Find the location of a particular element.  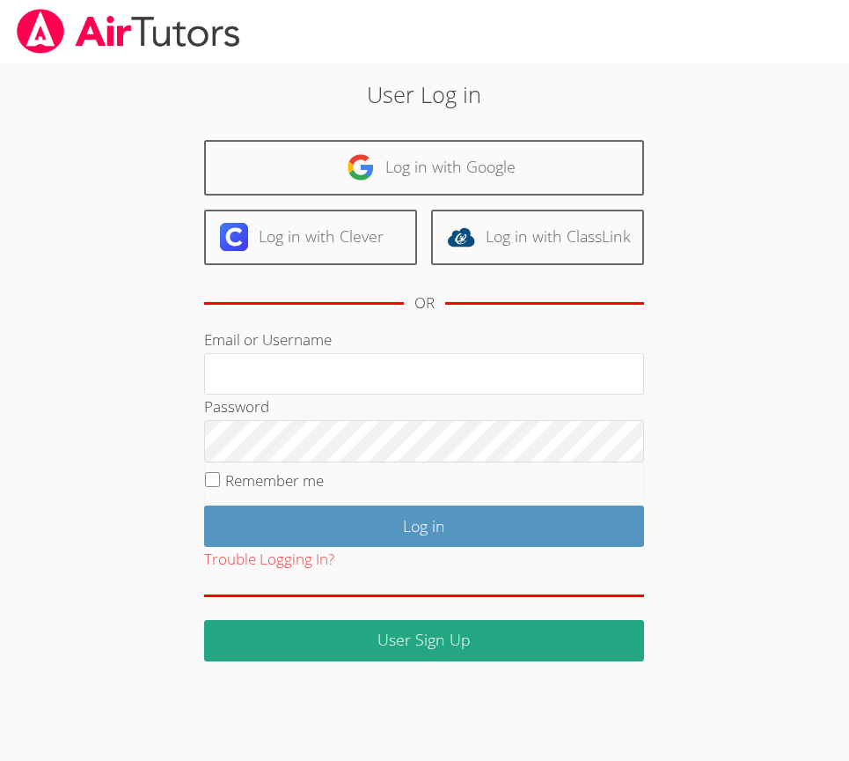

img: google-logo-50288ca7cdecda66e5e0955fdab243c47b7ad437acaf1139b6f446037453330a.svg is located at coordinates (361, 167).